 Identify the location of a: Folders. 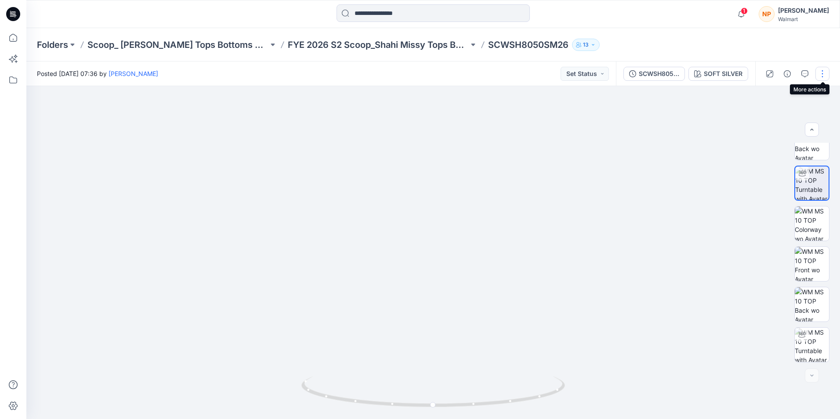
(52, 45).